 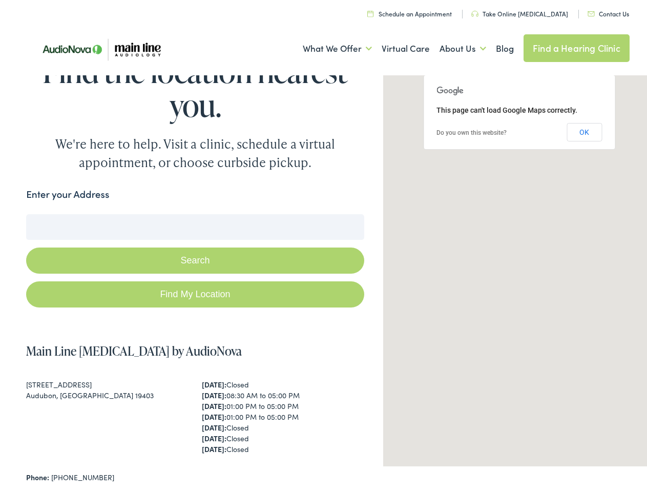 I want to click on button: OK, so click(x=584, y=129).